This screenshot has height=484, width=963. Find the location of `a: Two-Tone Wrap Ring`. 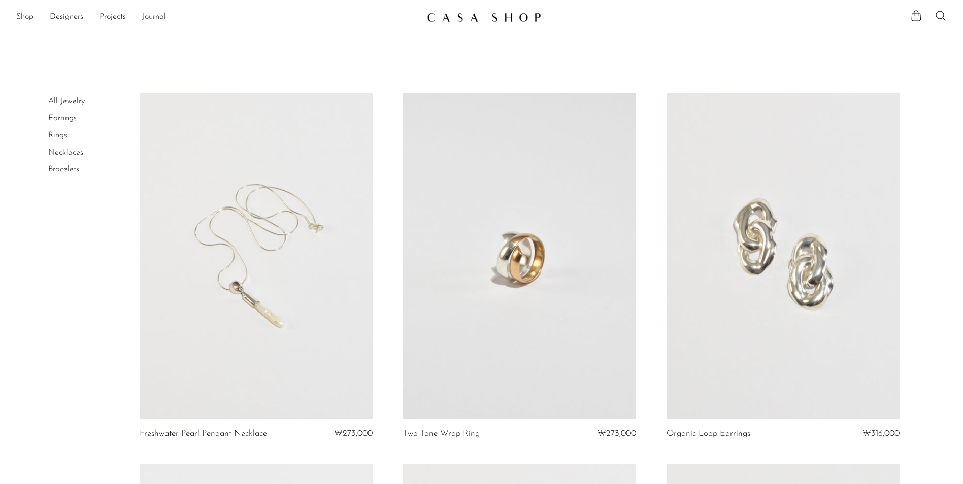

a: Two-Tone Wrap Ring is located at coordinates (441, 434).